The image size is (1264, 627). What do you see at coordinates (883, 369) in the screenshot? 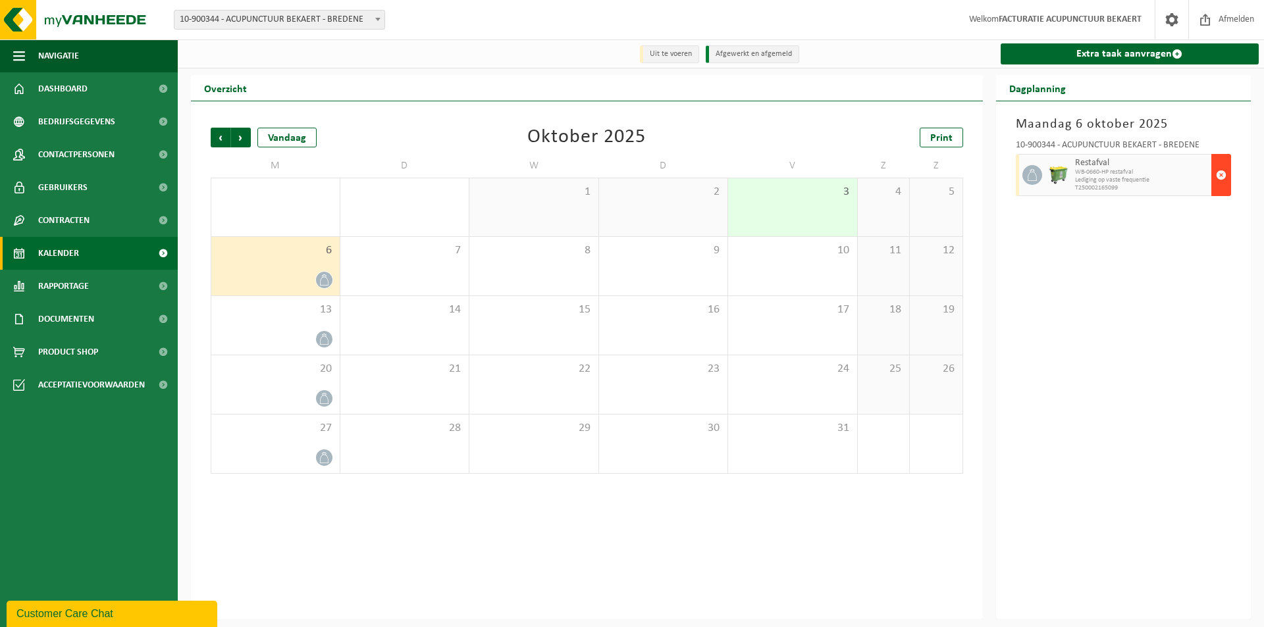
I see `span: 25` at bounding box center [883, 369].